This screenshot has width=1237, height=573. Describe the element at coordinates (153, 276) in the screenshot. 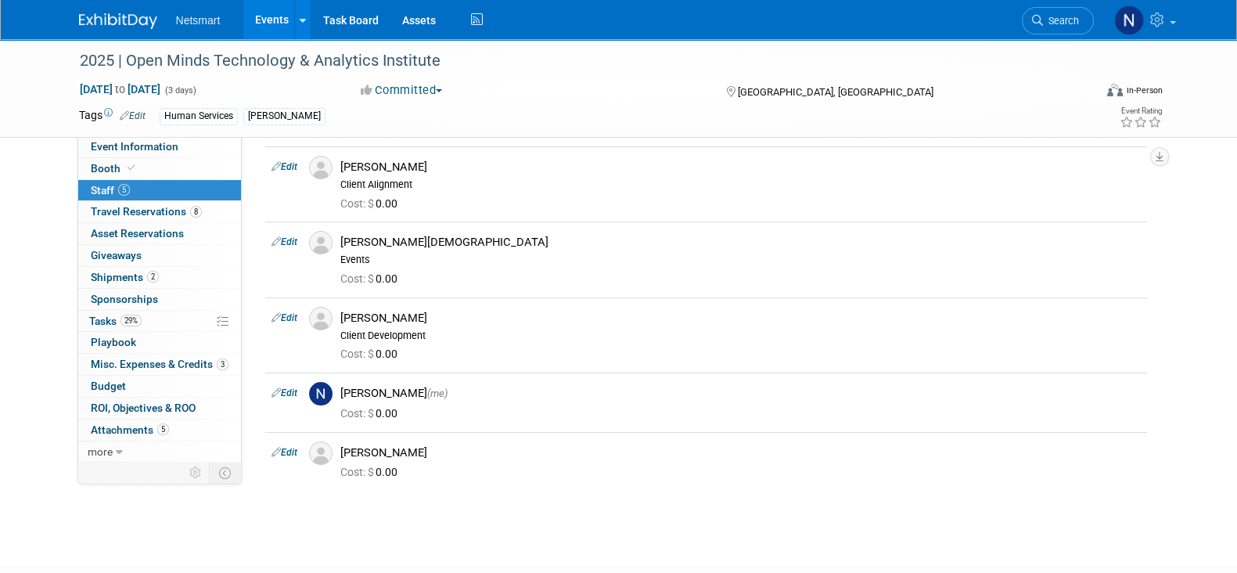

I see `span: 2` at that location.